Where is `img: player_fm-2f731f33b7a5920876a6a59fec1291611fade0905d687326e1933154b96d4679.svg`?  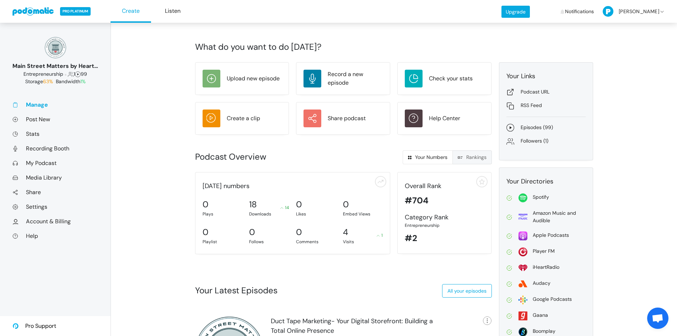
img: player_fm-2f731f33b7a5920876a6a59fec1291611fade0905d687326e1933154b96d4679.svg is located at coordinates (522, 251).